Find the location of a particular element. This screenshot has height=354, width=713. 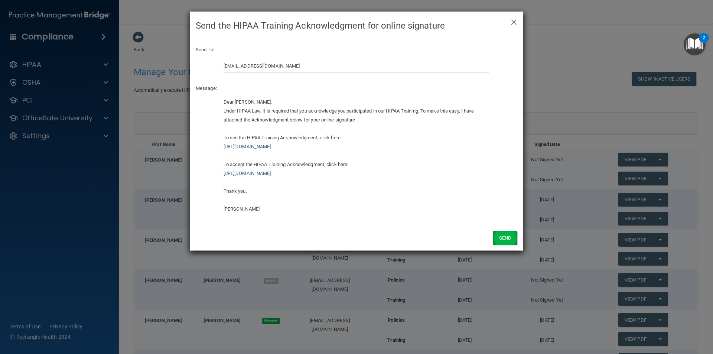

button: Open Resource Center, 2 new notifications is located at coordinates (694, 44).